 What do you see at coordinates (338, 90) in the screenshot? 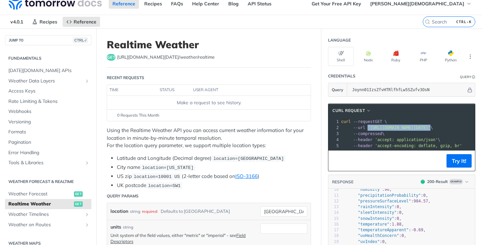
I see `button: Query` at bounding box center [338, 90].